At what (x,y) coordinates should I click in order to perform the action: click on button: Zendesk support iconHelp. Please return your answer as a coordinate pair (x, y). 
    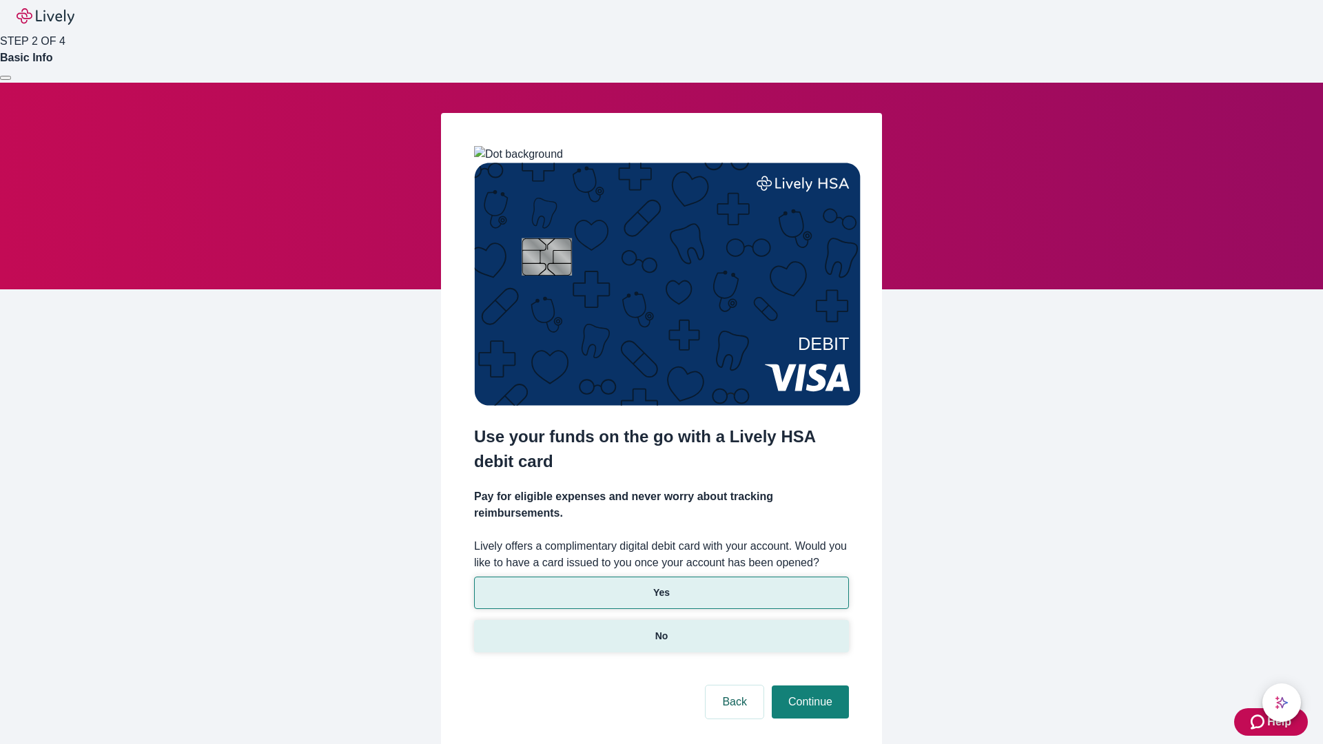
    Looking at the image, I should click on (1271, 722).